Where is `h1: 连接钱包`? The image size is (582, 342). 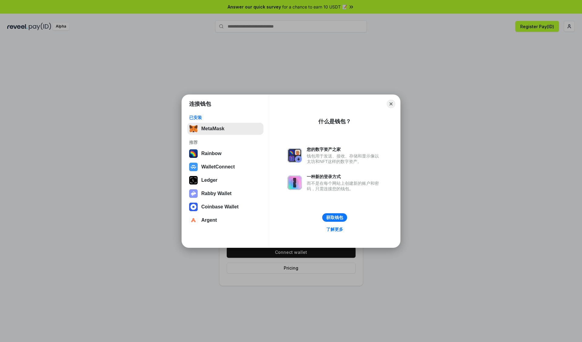
h1: 连接钱包 is located at coordinates (200, 104).